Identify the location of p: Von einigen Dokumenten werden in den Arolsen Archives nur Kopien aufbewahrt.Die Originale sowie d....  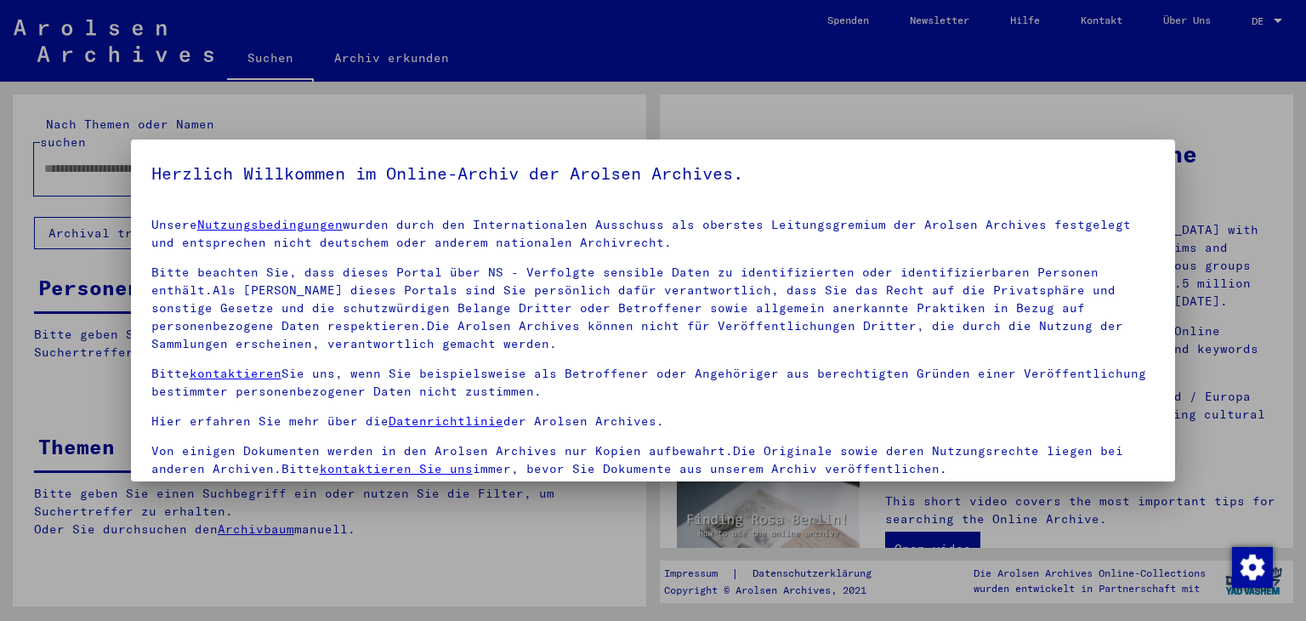
(653, 460).